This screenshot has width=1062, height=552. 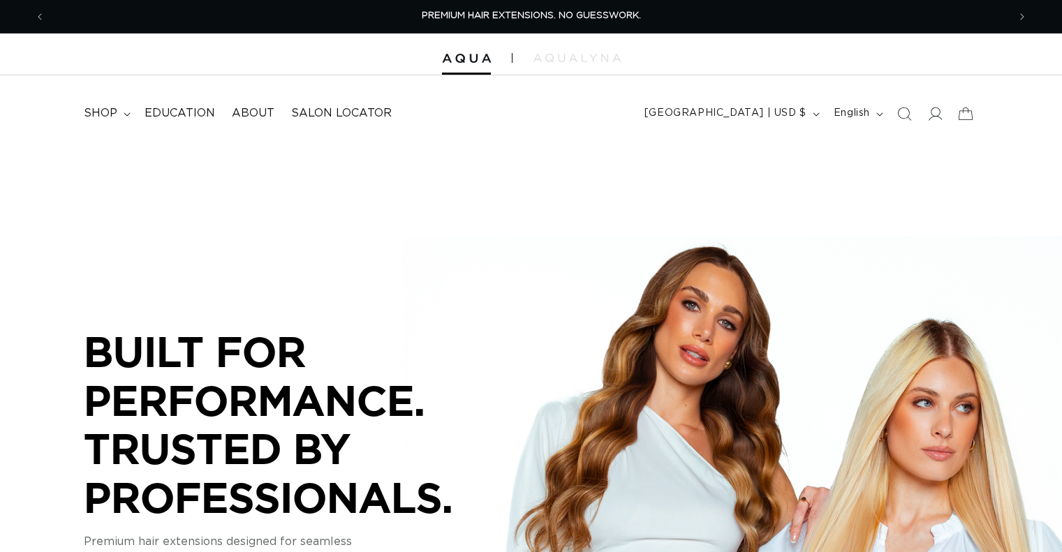 What do you see at coordinates (577, 58) in the screenshot?
I see `img: aqualyna.com` at bounding box center [577, 58].